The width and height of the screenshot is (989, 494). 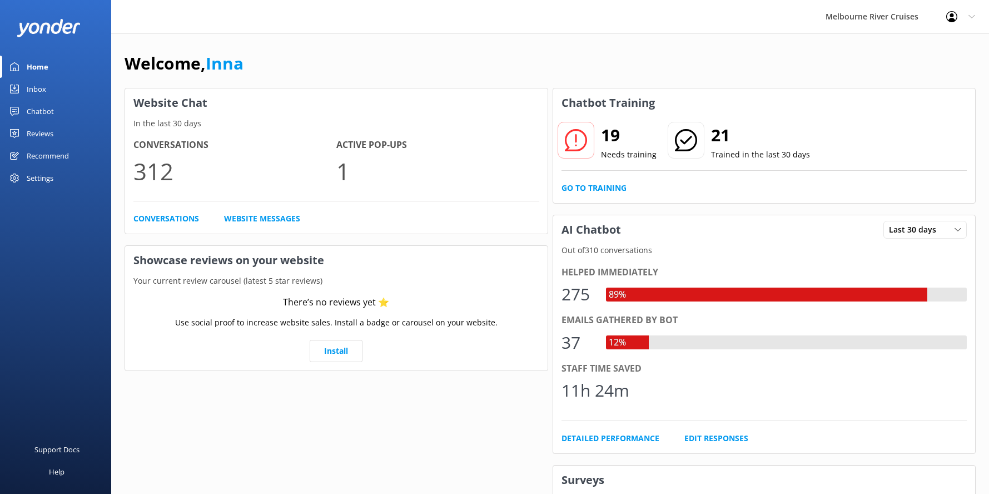 I want to click on h3: Showcase reviews on your website, so click(x=336, y=260).